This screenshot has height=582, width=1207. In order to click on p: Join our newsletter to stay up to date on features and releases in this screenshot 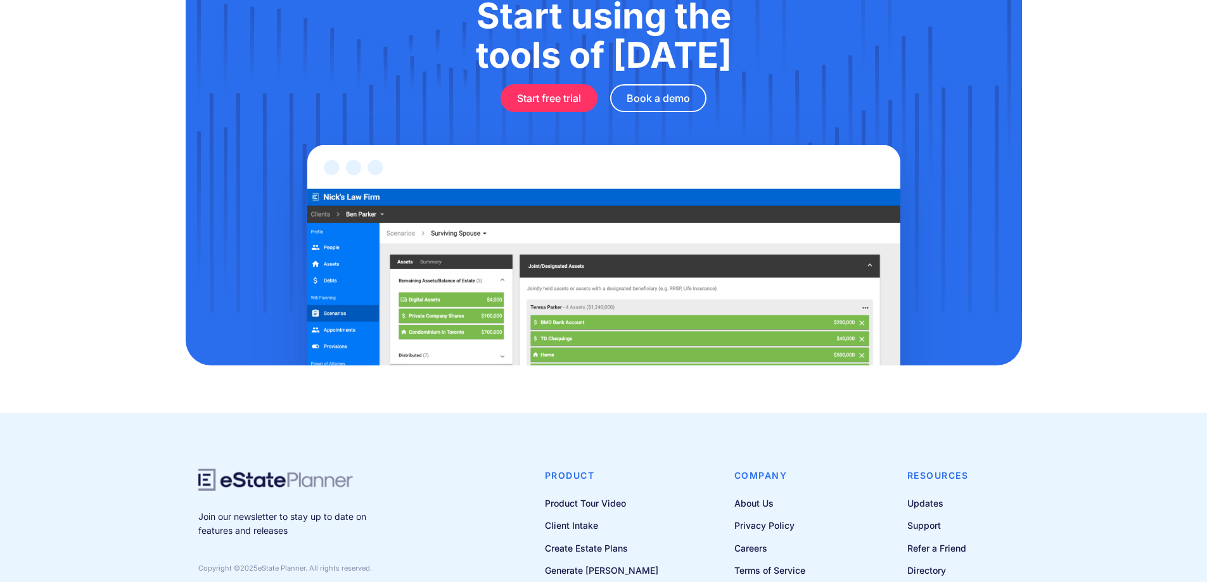, I will do `click(300, 524)`.